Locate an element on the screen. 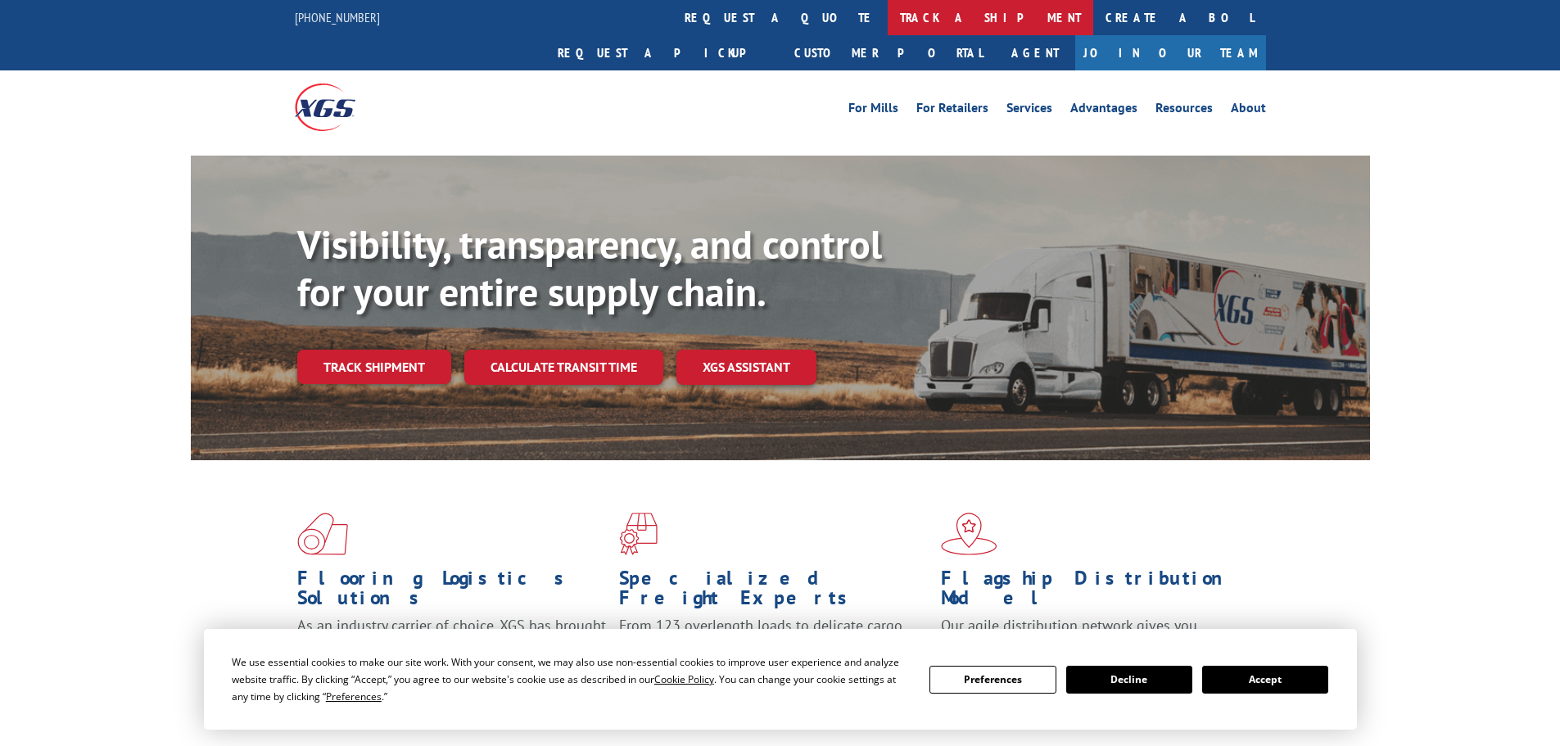  button: Accept is located at coordinates (1266, 680).